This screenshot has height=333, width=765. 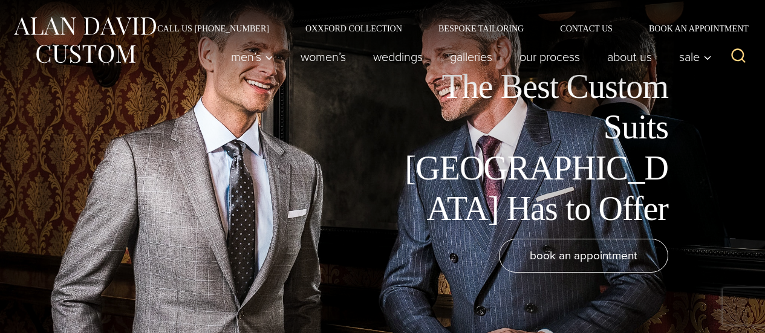 What do you see at coordinates (468, 57) in the screenshot?
I see `nav: Primary Navigation` at bounding box center [468, 57].